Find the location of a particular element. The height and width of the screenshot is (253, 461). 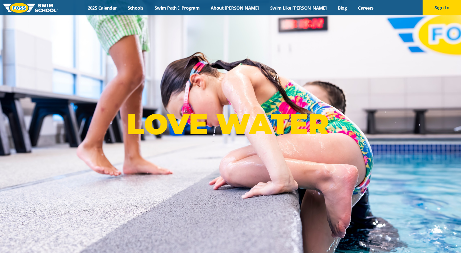

a: Schools is located at coordinates (135, 8).